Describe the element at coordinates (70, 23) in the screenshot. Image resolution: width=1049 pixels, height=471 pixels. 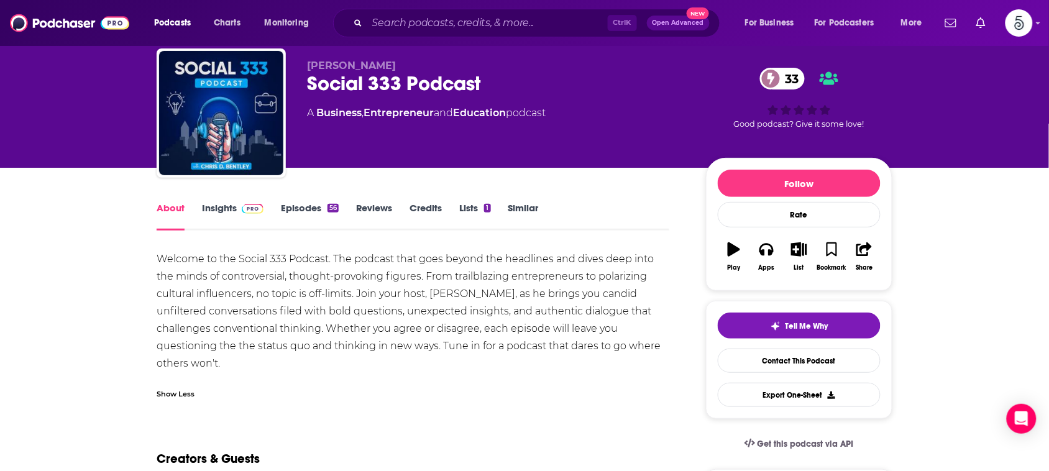
I see `a: Podchaser - Follow, Share and Rate Podcasts` at that location.